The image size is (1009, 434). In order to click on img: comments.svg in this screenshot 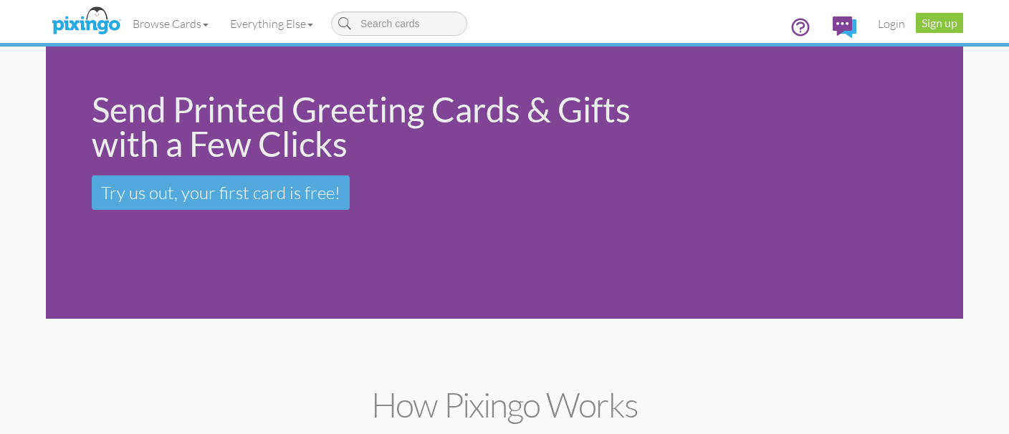, I will do `click(844, 27)`.